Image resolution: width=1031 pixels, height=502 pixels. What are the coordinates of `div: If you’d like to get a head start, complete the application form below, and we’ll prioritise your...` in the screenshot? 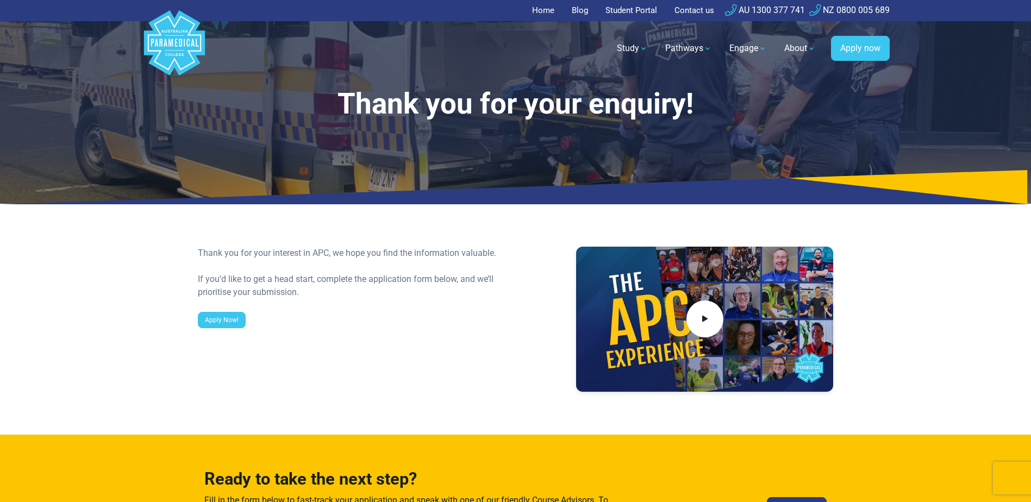 It's located at (353, 286).